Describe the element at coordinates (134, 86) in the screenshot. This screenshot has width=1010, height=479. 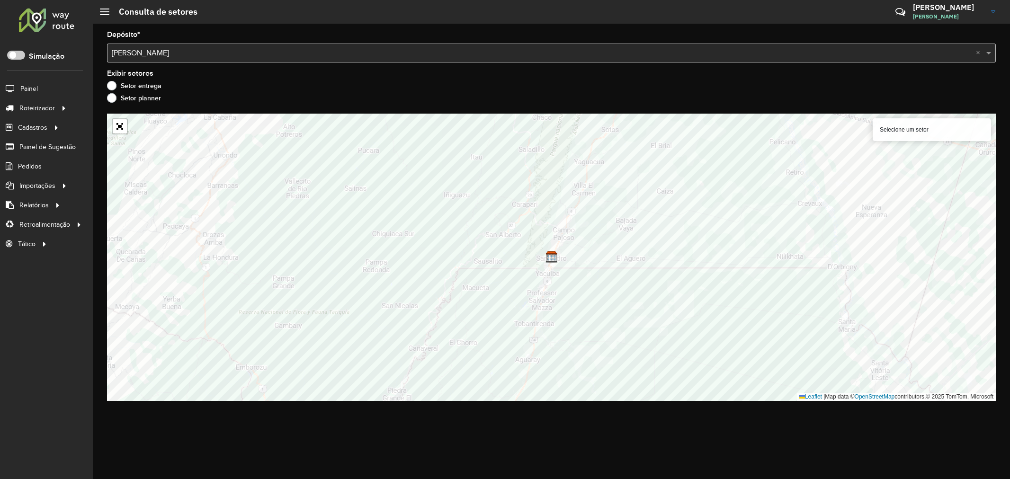
I see `label: Setor entrega` at that location.